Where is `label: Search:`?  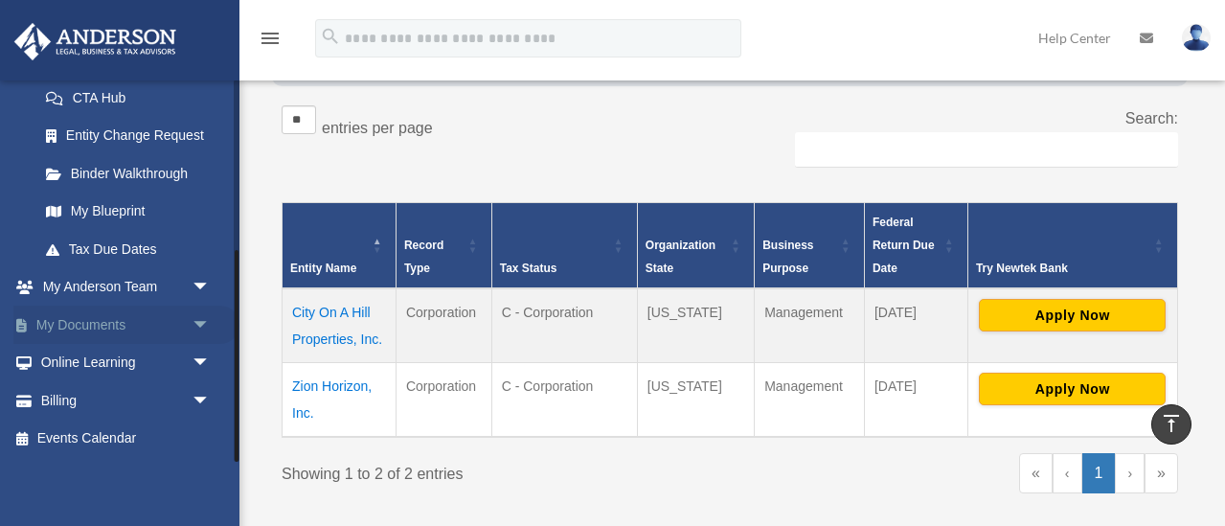
label: Search: is located at coordinates (1152, 118).